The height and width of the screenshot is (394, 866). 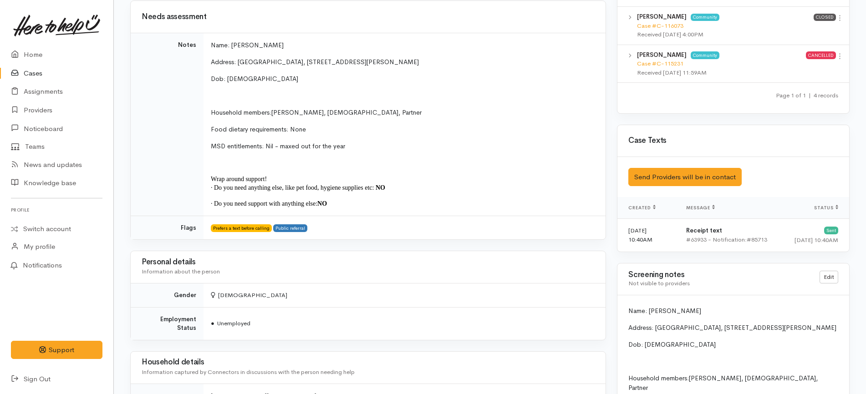 I want to click on span: Public referral, so click(x=290, y=228).